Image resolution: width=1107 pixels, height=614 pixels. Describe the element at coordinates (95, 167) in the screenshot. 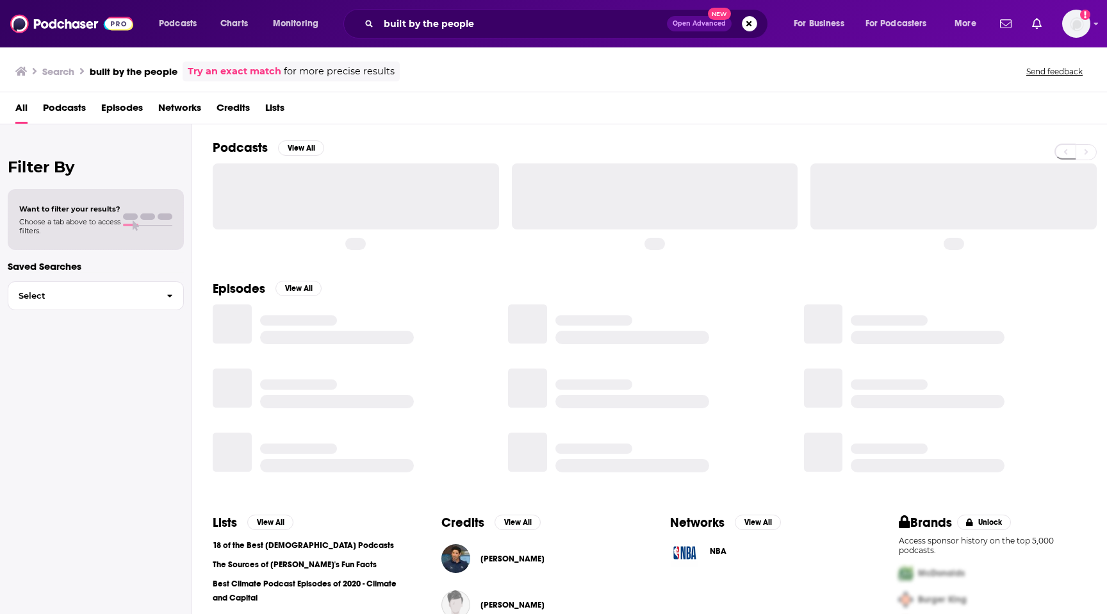

I see `h2: Filter By` at that location.